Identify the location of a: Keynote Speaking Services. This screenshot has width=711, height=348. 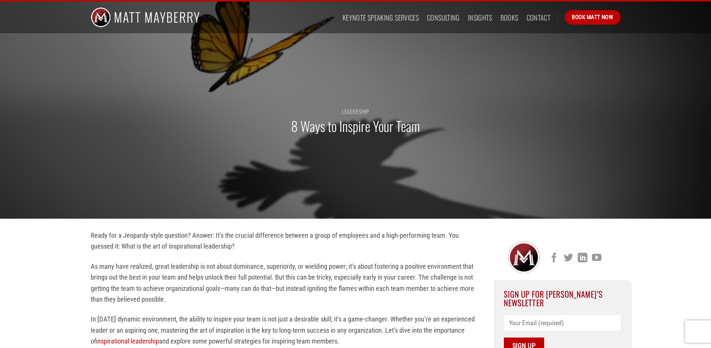
(381, 18).